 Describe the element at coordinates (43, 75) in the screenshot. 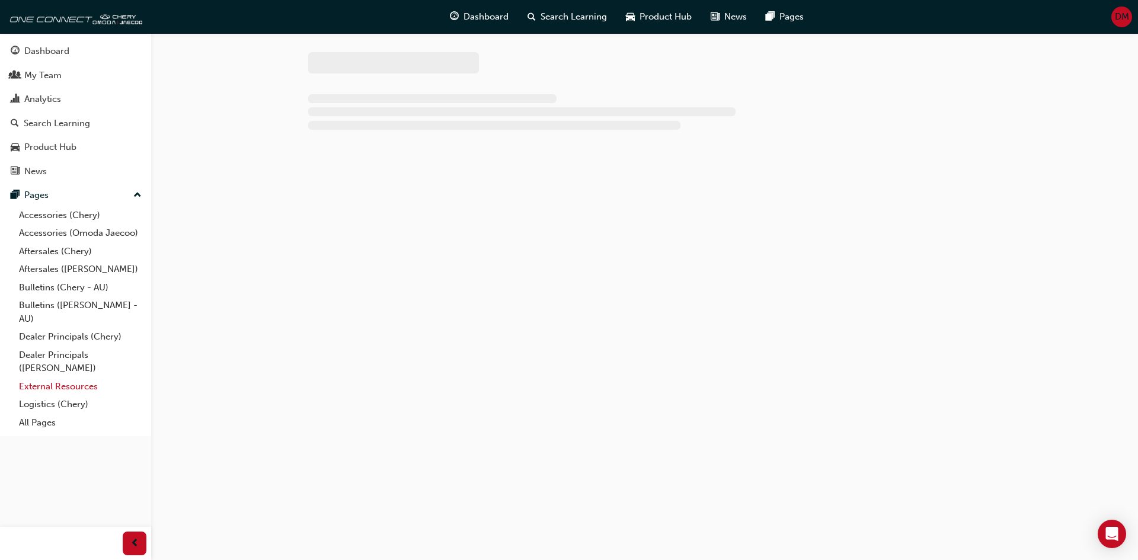

I see `div: My Team` at that location.